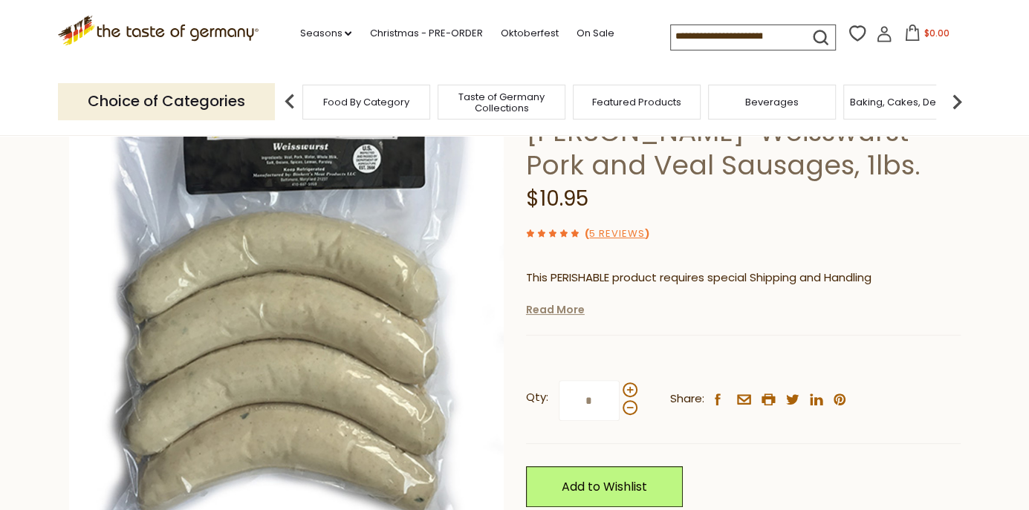  What do you see at coordinates (589, 400) in the screenshot?
I see `input: Qty:` at bounding box center [589, 400].